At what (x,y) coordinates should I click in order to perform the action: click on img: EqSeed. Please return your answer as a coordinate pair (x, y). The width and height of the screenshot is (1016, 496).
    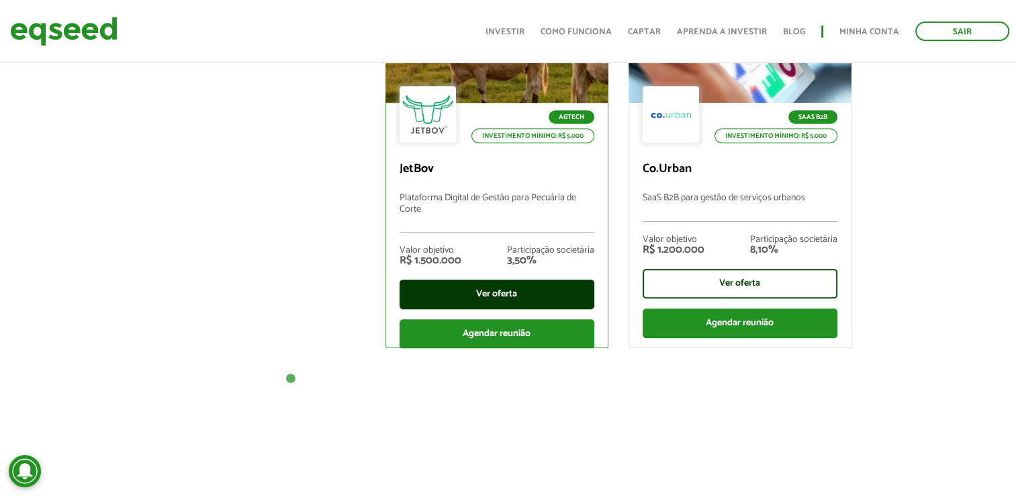
    Looking at the image, I should click on (64, 31).